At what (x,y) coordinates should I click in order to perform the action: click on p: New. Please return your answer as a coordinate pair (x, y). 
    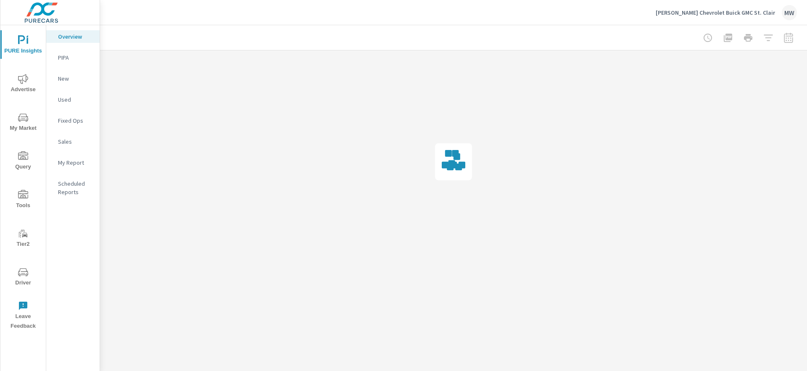
    Looking at the image, I should click on (75, 79).